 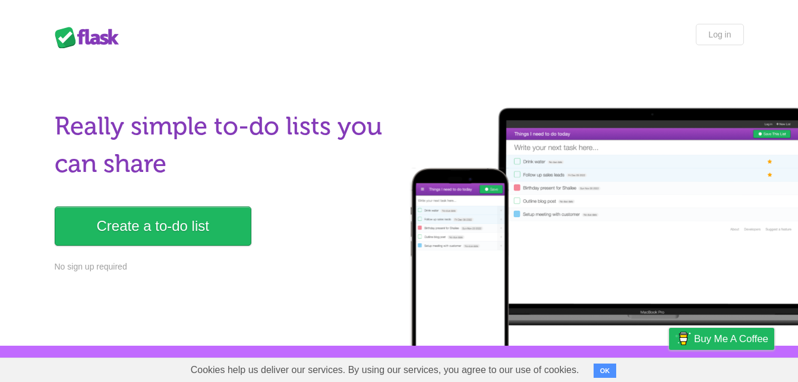 I want to click on a: Buy me a coffee, so click(x=722, y=338).